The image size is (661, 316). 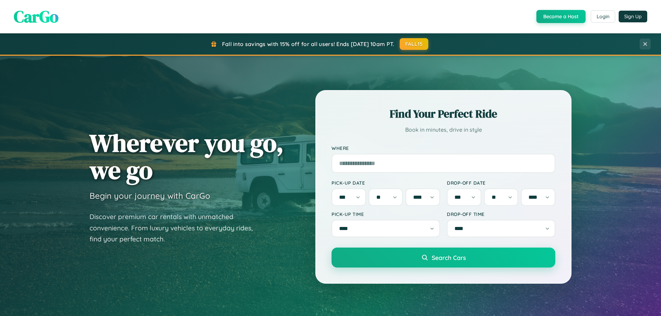 What do you see at coordinates (561, 17) in the screenshot?
I see `button: Become a Host` at bounding box center [561, 17].